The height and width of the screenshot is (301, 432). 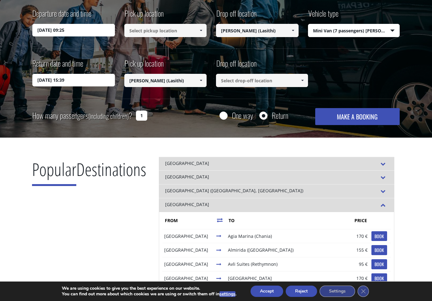 I want to click on button: MAKE A BOOKING, so click(x=357, y=116).